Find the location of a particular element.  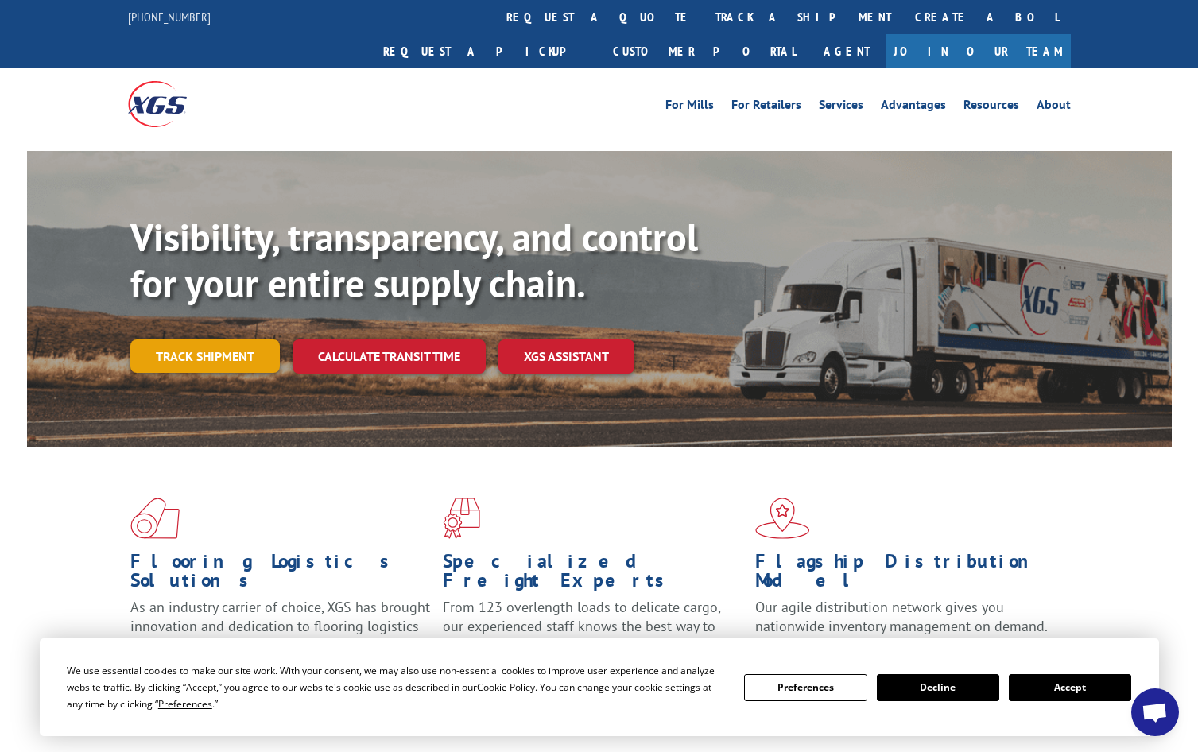

a: About is located at coordinates (1053, 107).